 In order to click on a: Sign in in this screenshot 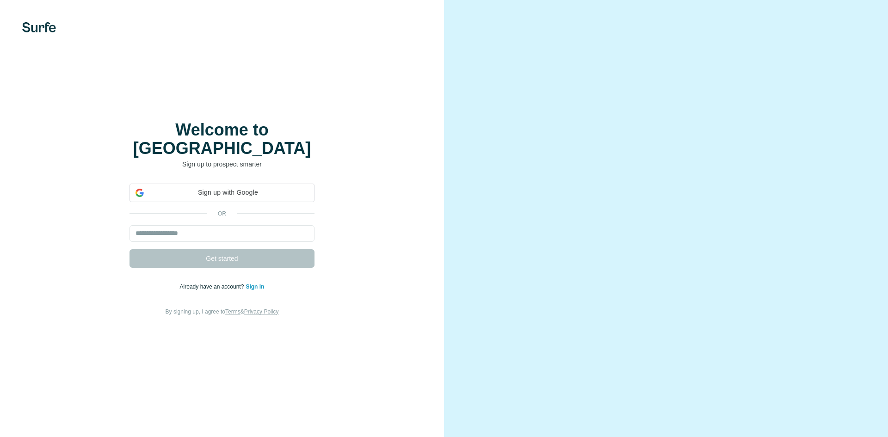, I will do `click(255, 287)`.